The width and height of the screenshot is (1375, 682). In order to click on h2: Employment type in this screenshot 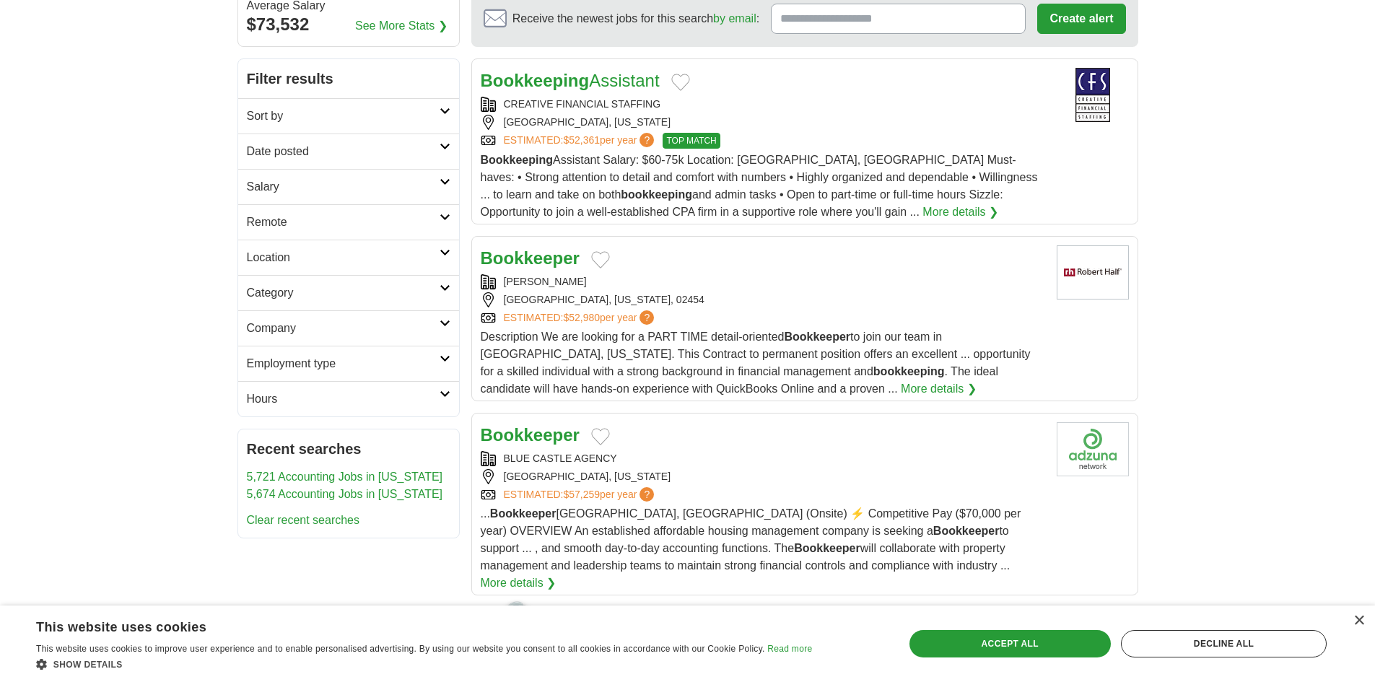, I will do `click(343, 364)`.